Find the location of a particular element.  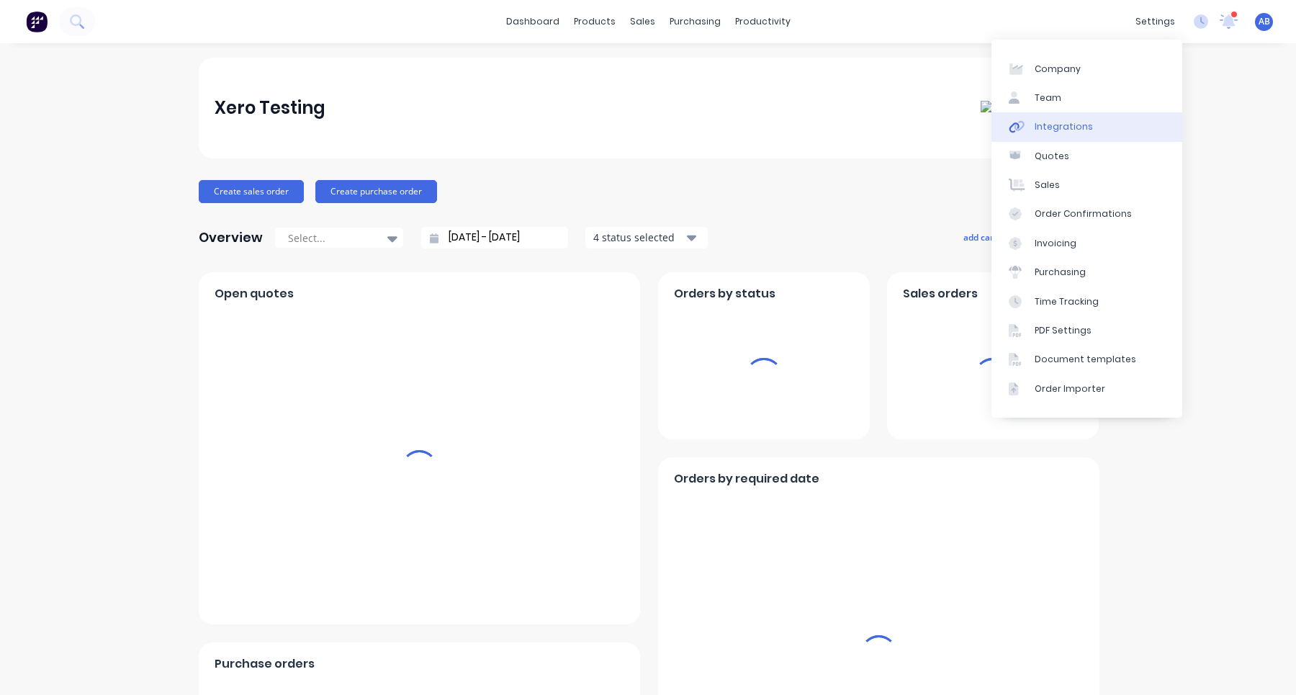

div: products is located at coordinates (595, 22).